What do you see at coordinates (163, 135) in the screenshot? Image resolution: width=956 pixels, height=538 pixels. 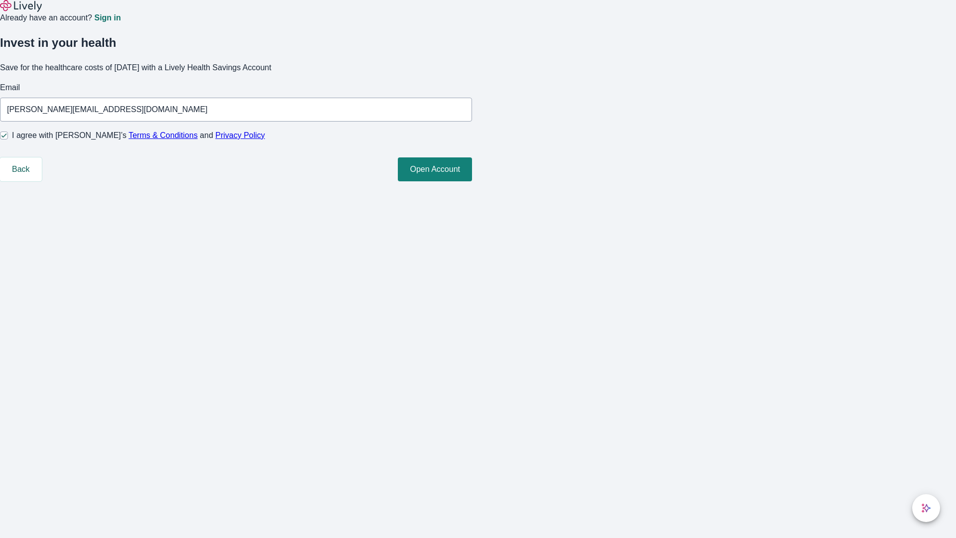 I see `a: Terms & Conditions` at bounding box center [163, 135].